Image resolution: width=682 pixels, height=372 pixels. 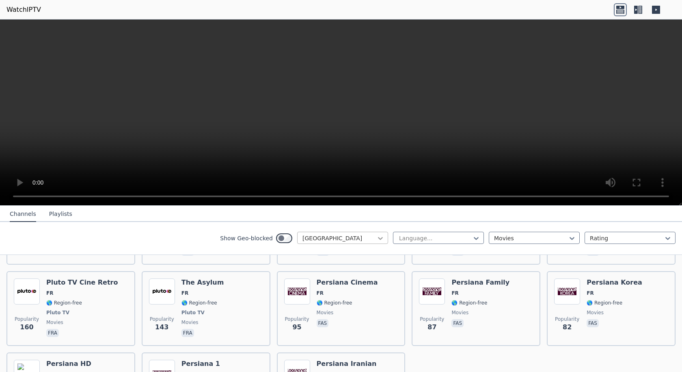 What do you see at coordinates (82, 282) in the screenshot?
I see `h6: Pluto TV Cine Retro` at bounding box center [82, 282].